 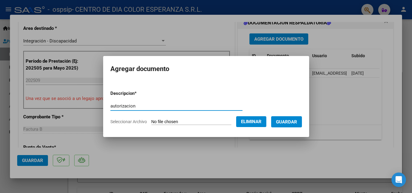 I want to click on button: Eliminar, so click(x=251, y=122).